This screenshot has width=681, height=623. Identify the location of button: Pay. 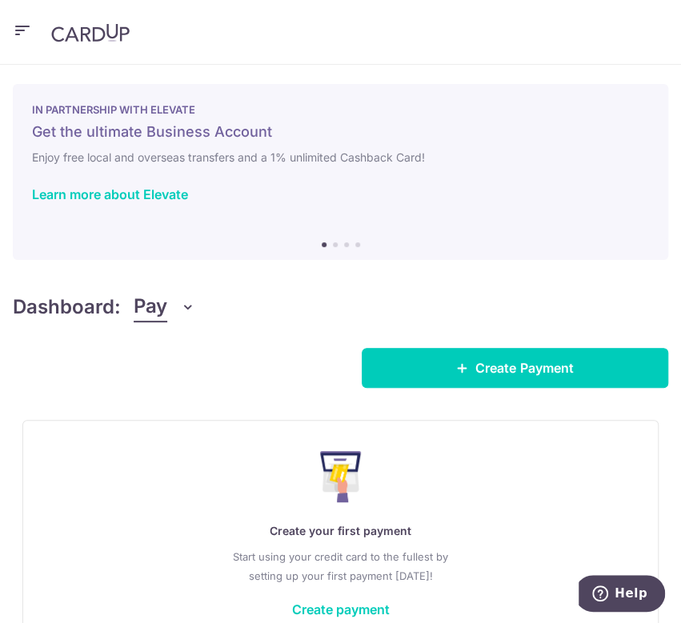
(164, 307).